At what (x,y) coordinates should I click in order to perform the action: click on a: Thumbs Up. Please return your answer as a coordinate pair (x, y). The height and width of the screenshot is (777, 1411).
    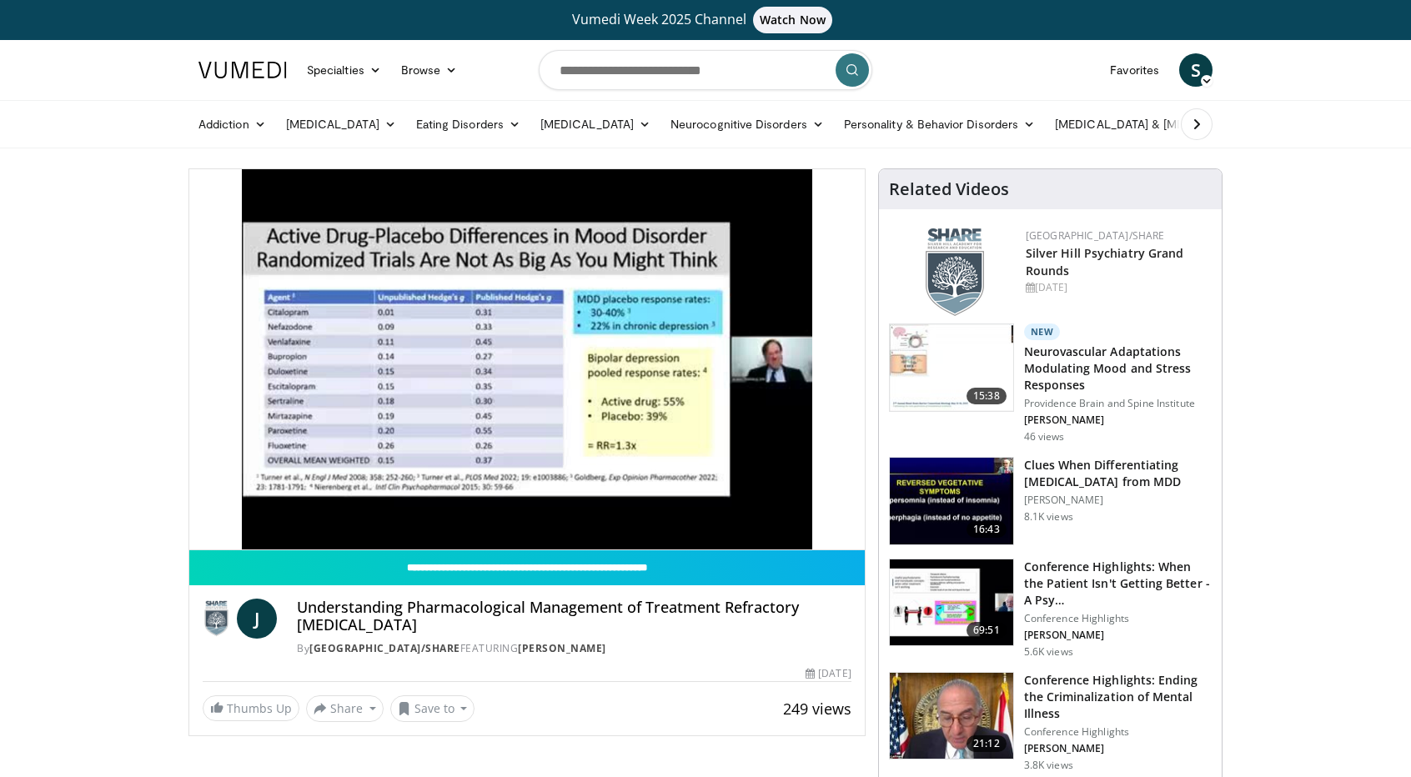
    Looking at the image, I should click on (251, 708).